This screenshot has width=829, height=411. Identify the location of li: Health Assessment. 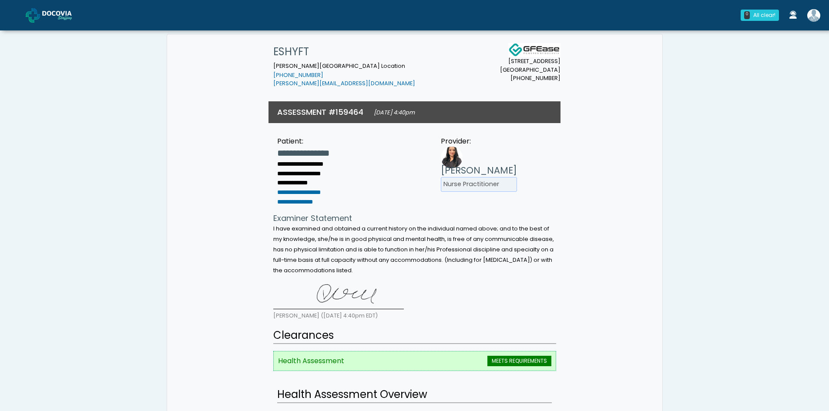
(415, 361).